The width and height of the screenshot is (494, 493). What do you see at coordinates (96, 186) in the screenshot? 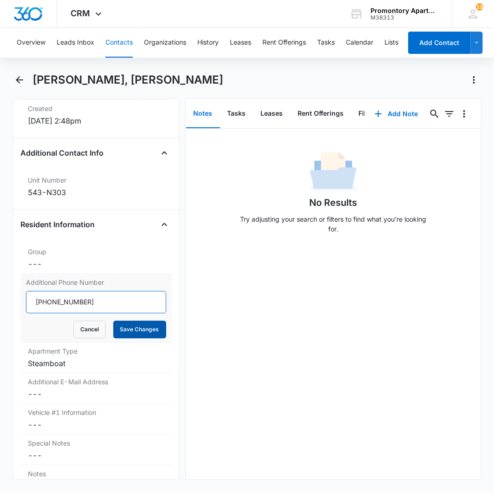
I see `div: Unit Number543-N303` at bounding box center [96, 186].